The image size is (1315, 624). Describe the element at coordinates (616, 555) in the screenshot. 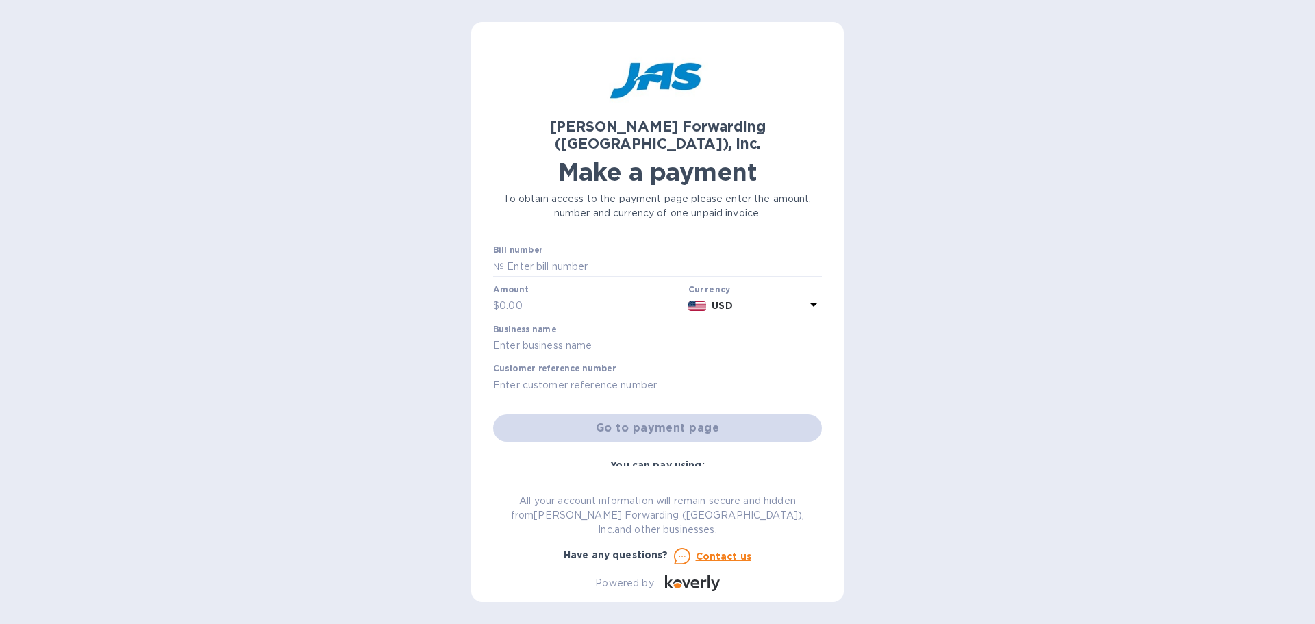

I see `b: Have any questions?` at that location.